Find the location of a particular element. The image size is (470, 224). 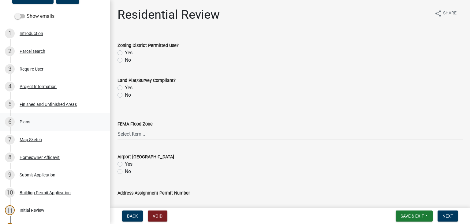

div: 11 is located at coordinates (10, 210).